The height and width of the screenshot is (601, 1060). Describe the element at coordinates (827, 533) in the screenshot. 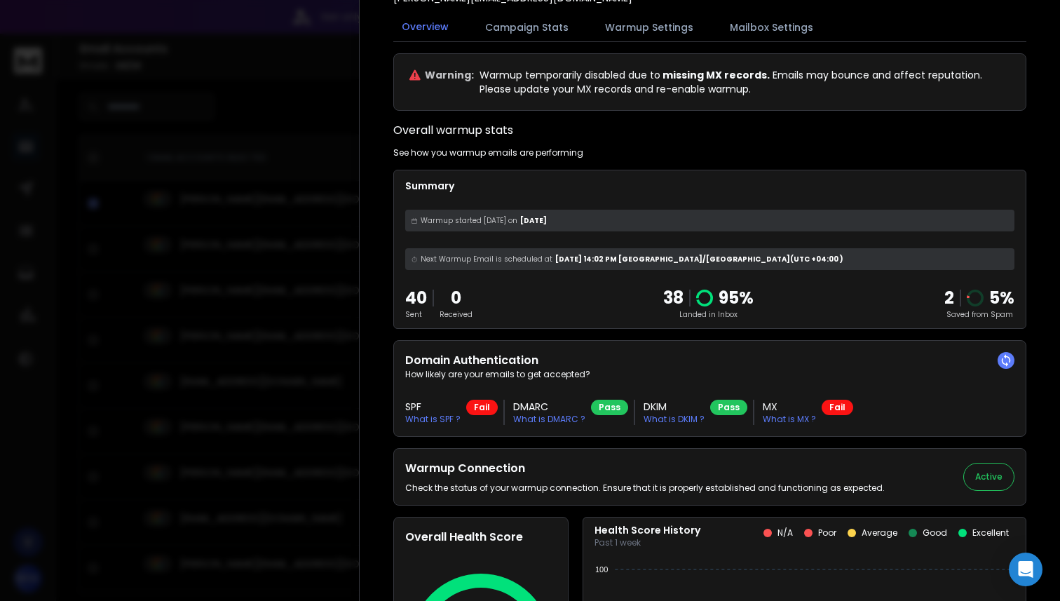

I see `p: Poor` at that location.